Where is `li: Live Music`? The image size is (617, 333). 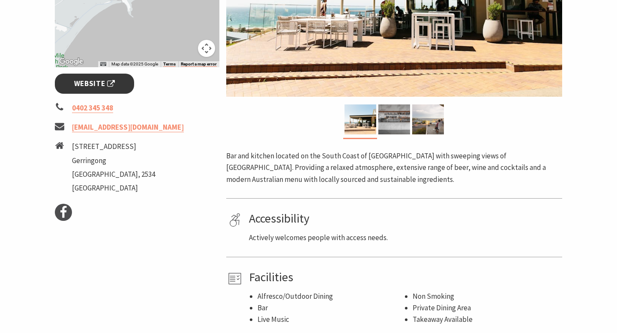
li: Live Music is located at coordinates (331, 320).